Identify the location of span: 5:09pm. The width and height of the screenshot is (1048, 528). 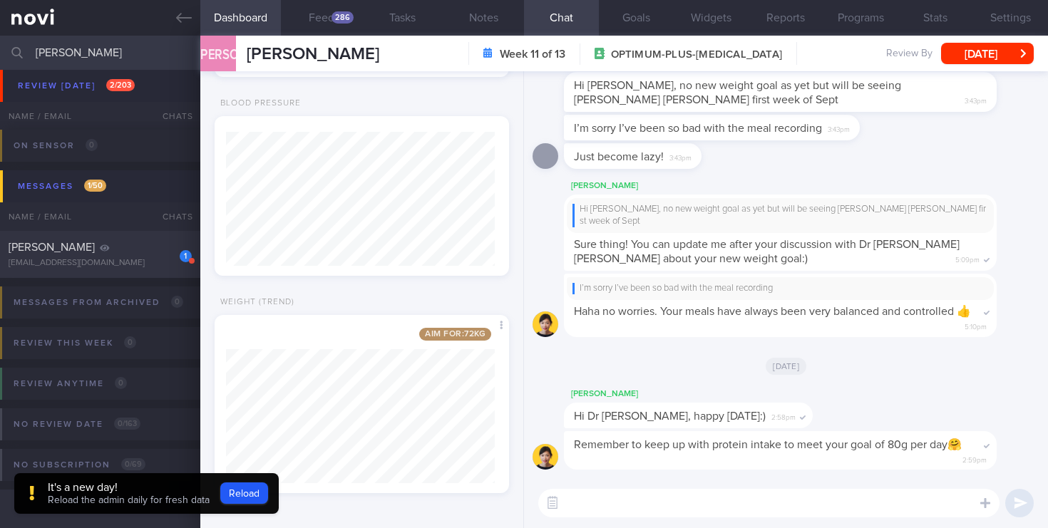
(967, 258).